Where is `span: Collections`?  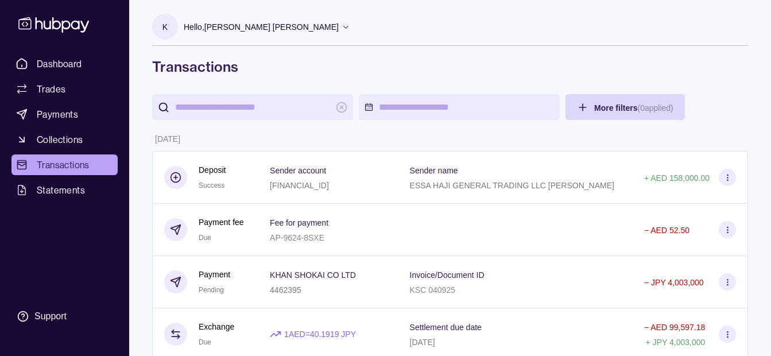
span: Collections is located at coordinates (60, 139).